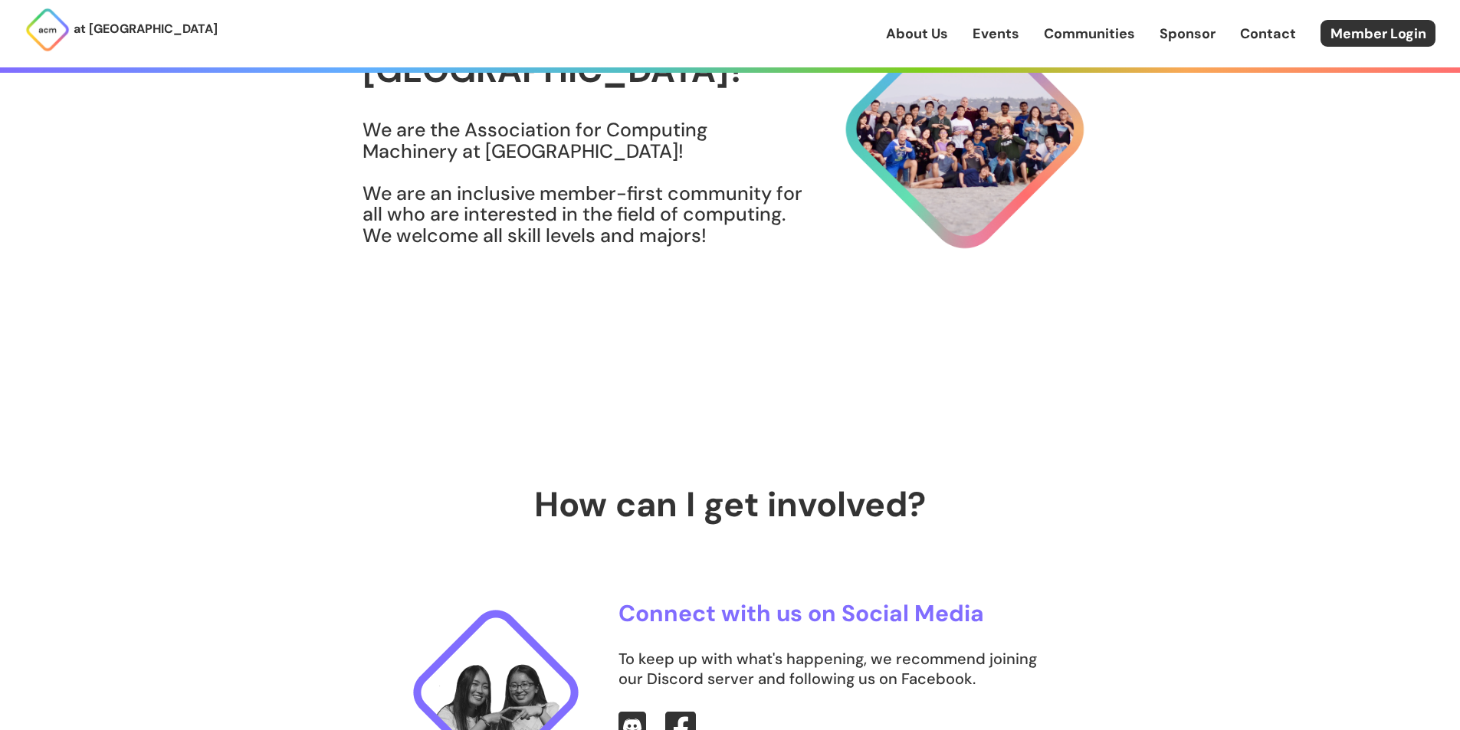 Image resolution: width=1460 pixels, height=730 pixels. I want to click on a: Member Login, so click(1378, 33).